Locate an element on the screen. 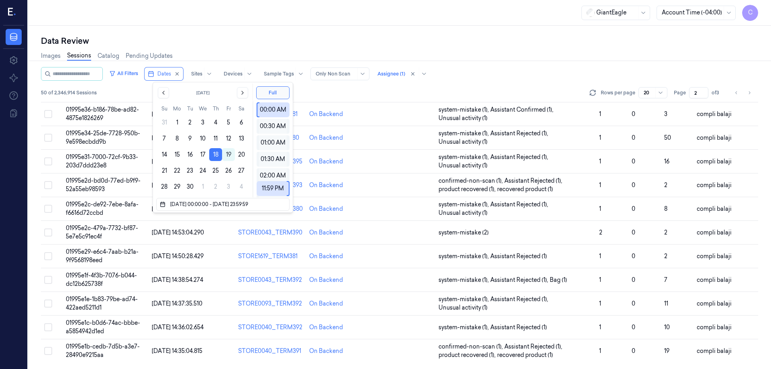  table: September 2025 is located at coordinates (203, 149).